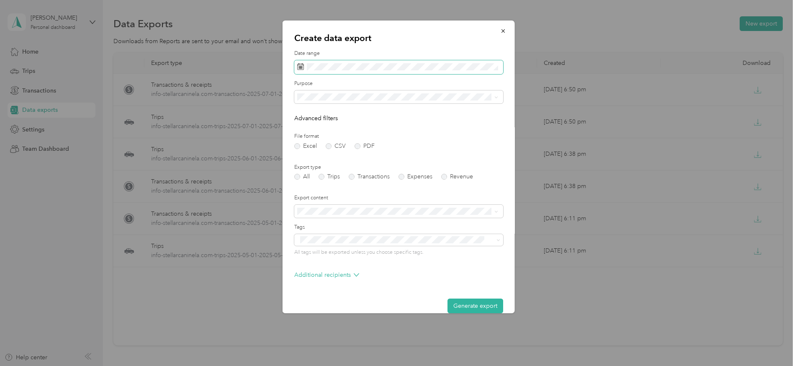 This screenshot has height=366, width=797. I want to click on label: CSV, so click(336, 146).